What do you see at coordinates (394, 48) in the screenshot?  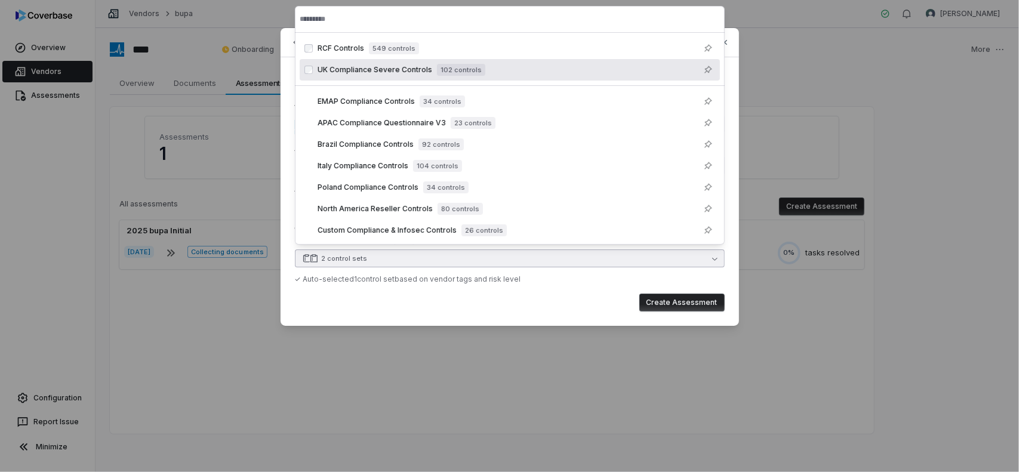 I see `span: 549 controls` at bounding box center [394, 48].